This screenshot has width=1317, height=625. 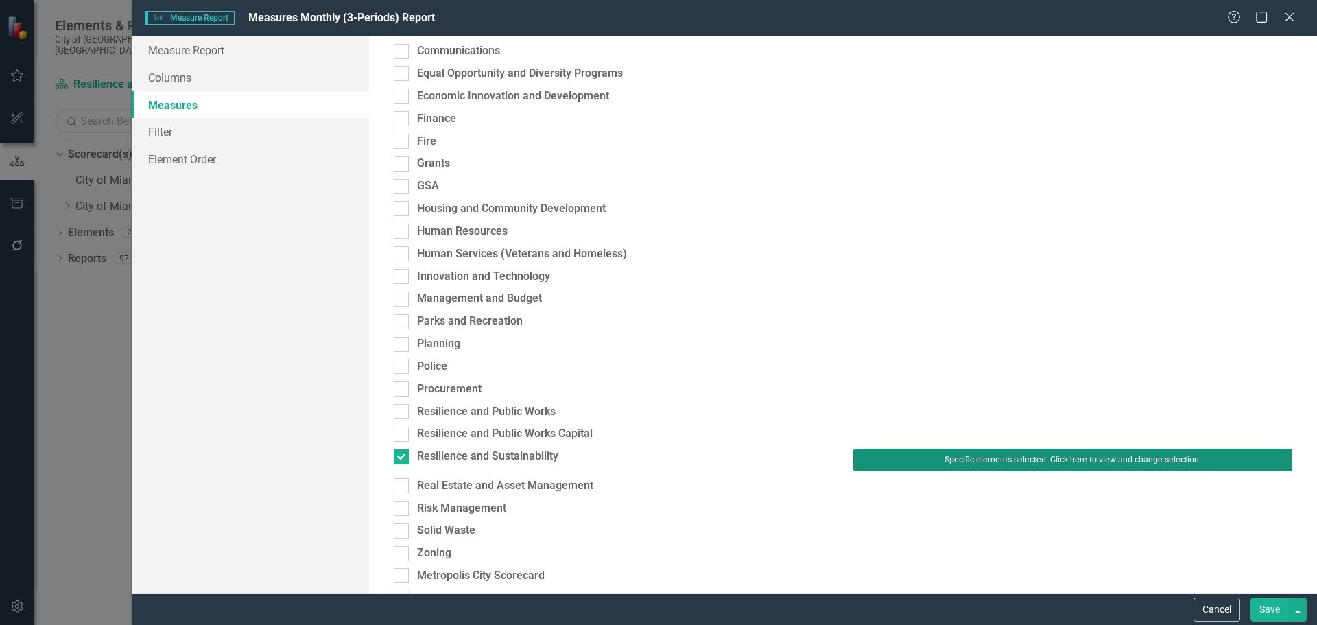 I want to click on a: Measures, so click(x=250, y=105).